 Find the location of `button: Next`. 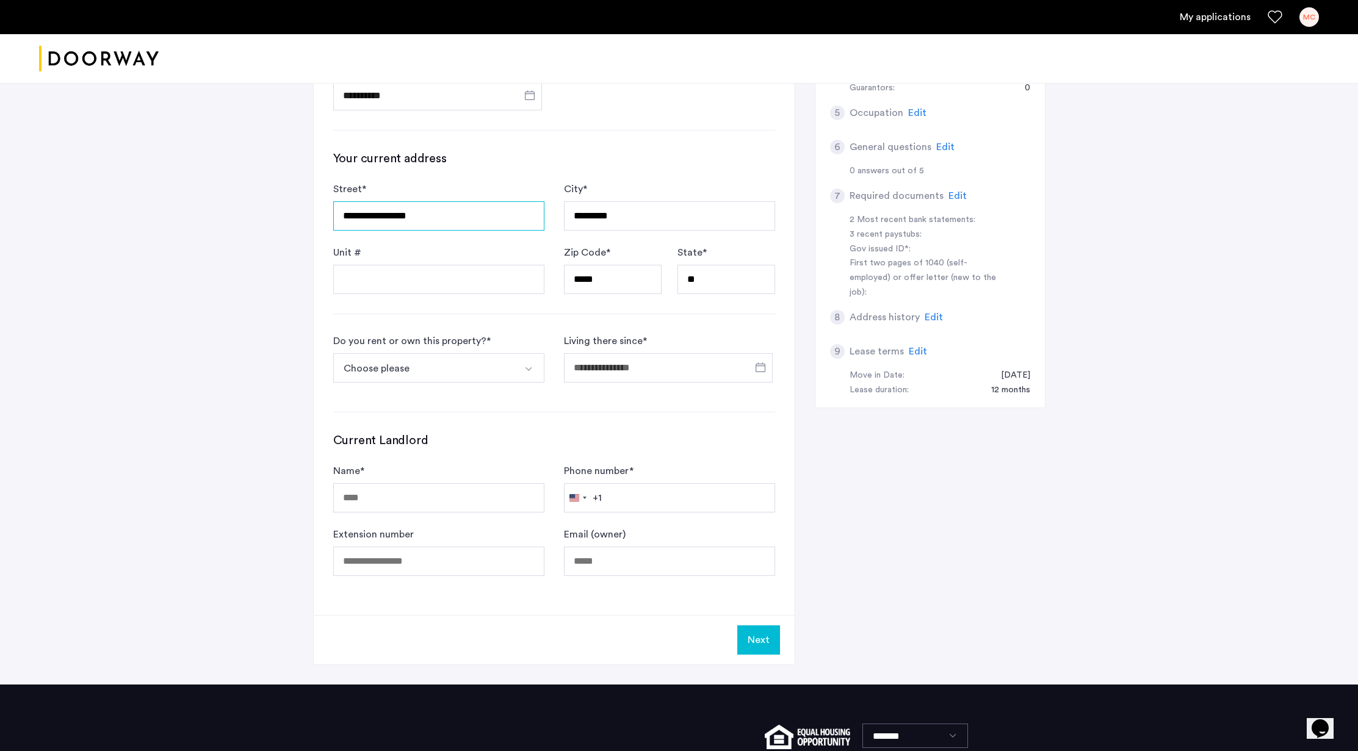

button: Next is located at coordinates (758, 640).